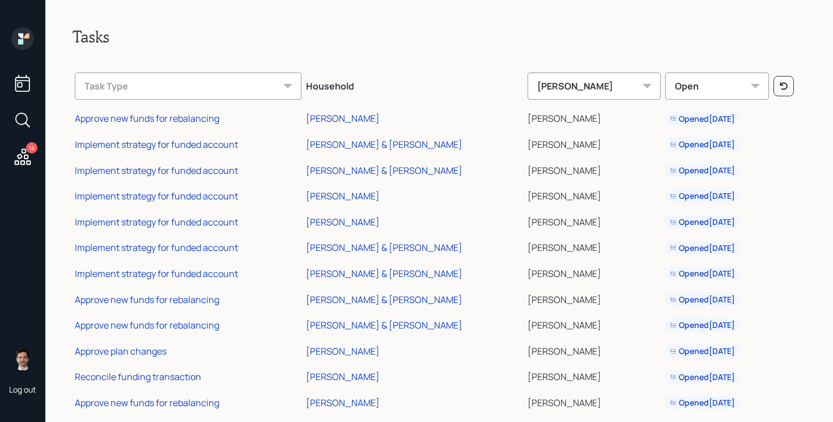  What do you see at coordinates (23, 389) in the screenshot?
I see `div: Log out` at bounding box center [23, 389].